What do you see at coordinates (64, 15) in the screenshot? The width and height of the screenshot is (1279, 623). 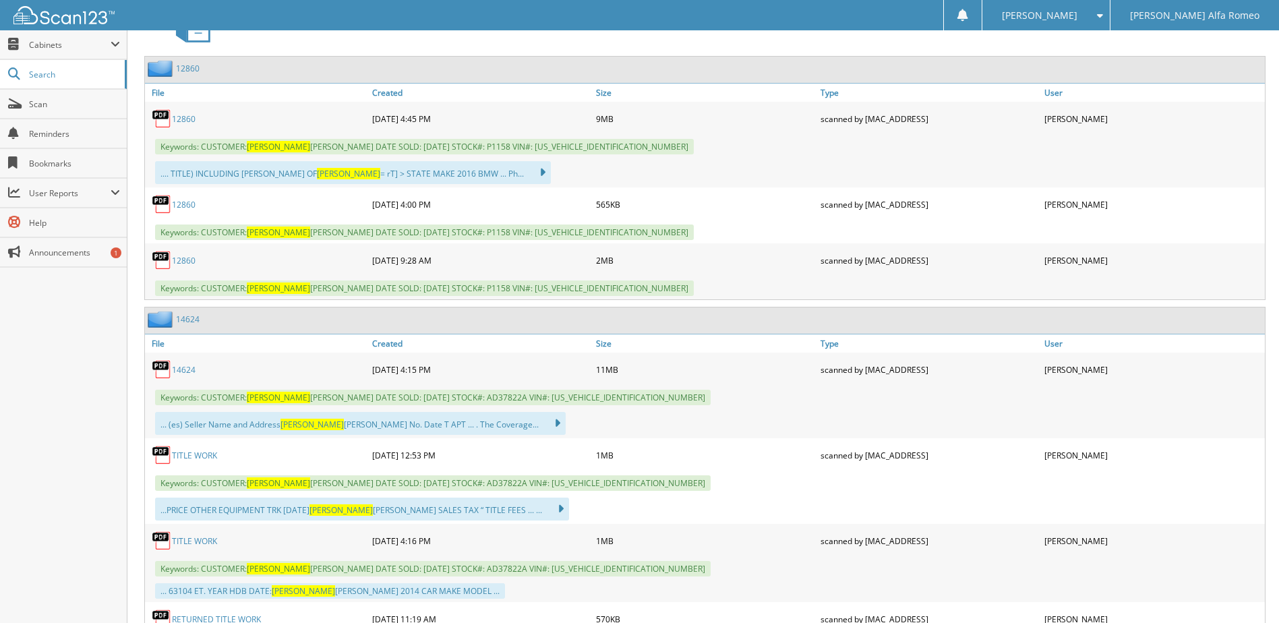 I see `img: scan123-logo-white.svg` at bounding box center [64, 15].